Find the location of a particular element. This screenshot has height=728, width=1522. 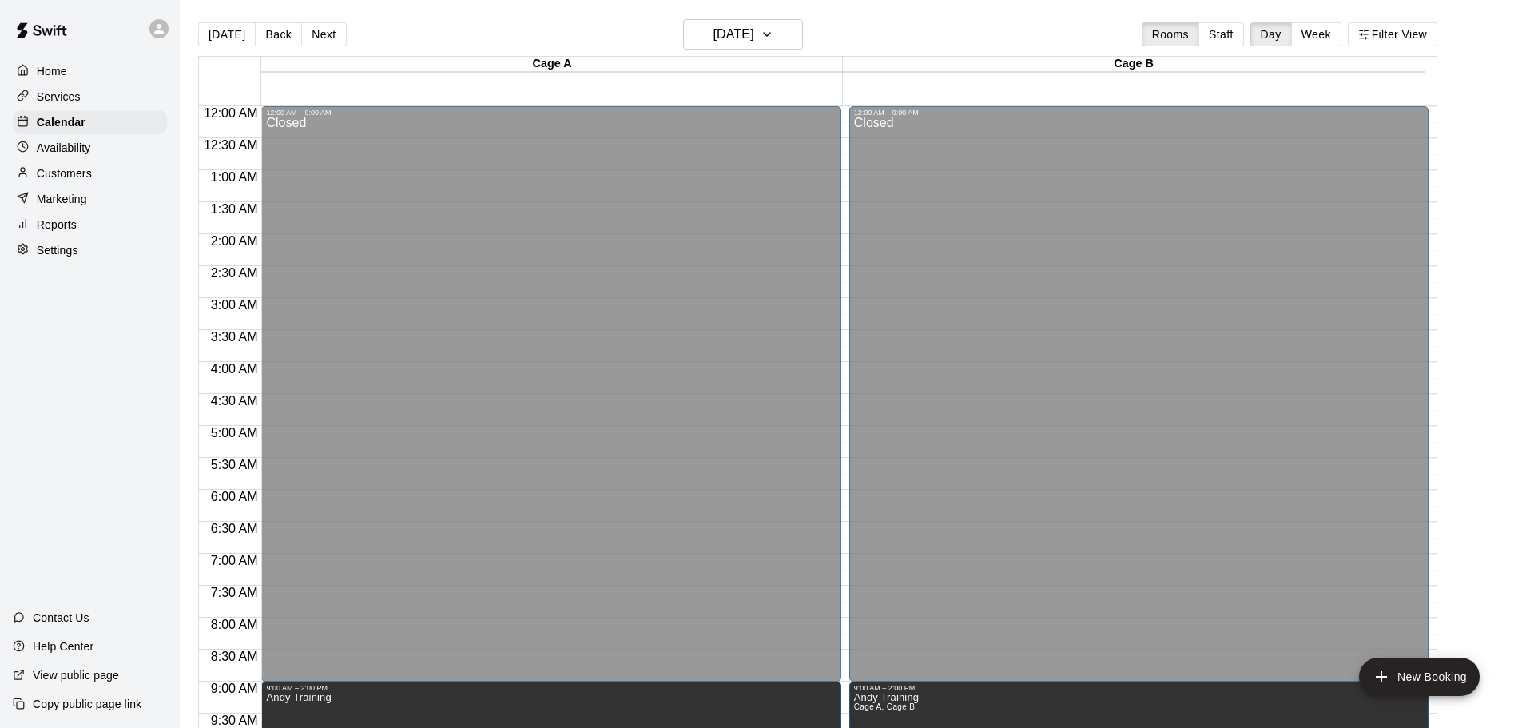

p: View public page is located at coordinates (76, 675).